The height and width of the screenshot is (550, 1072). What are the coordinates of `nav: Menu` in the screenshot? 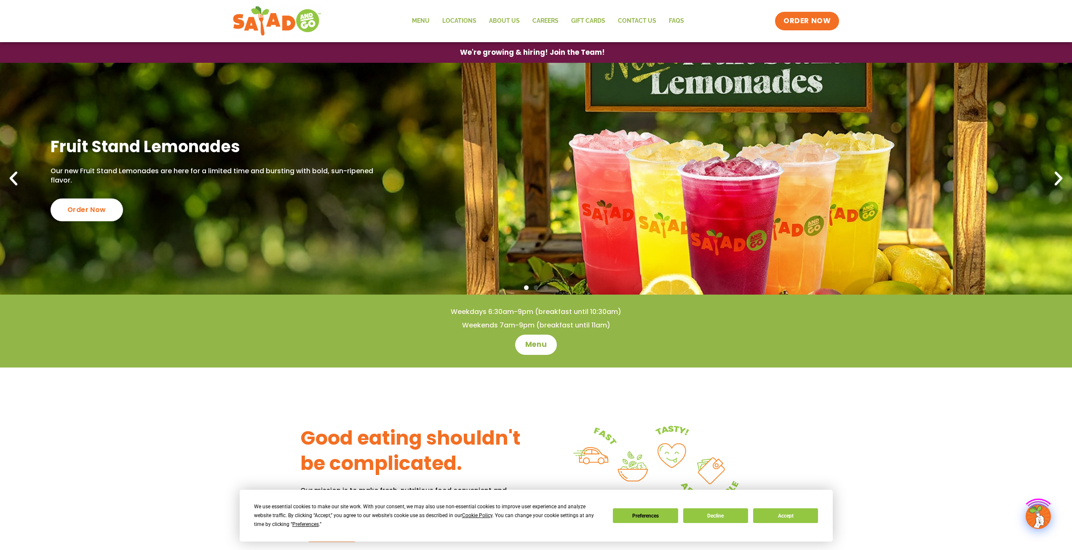 It's located at (548, 21).